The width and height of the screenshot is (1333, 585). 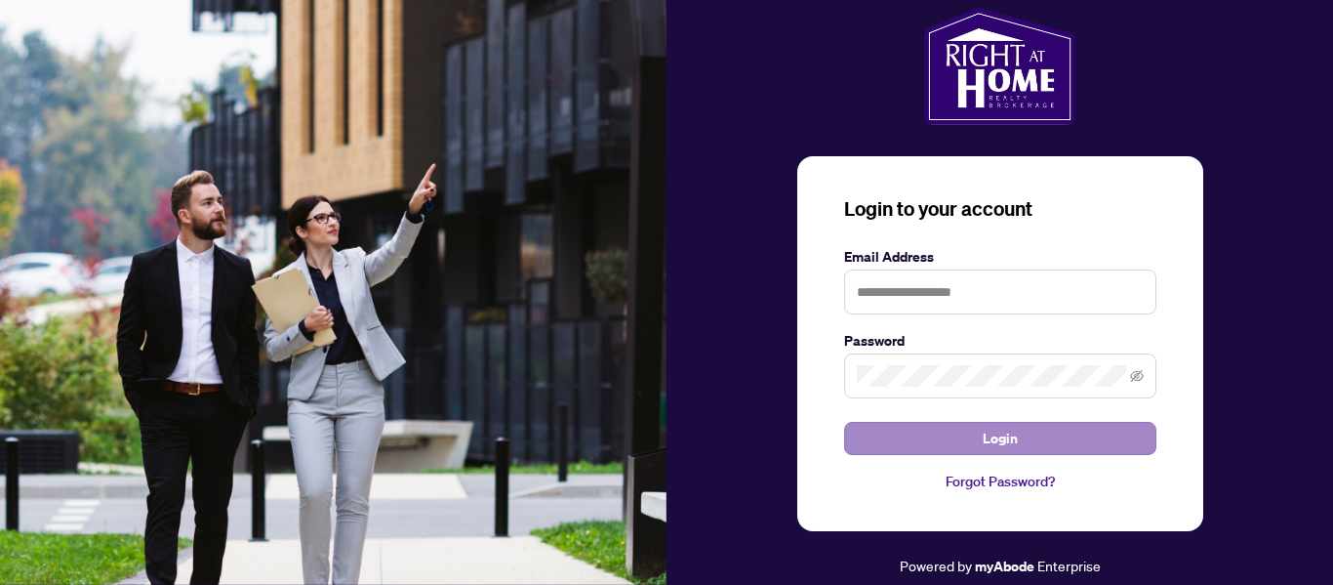 What do you see at coordinates (1000, 438) in the screenshot?
I see `button: Login` at bounding box center [1000, 438].